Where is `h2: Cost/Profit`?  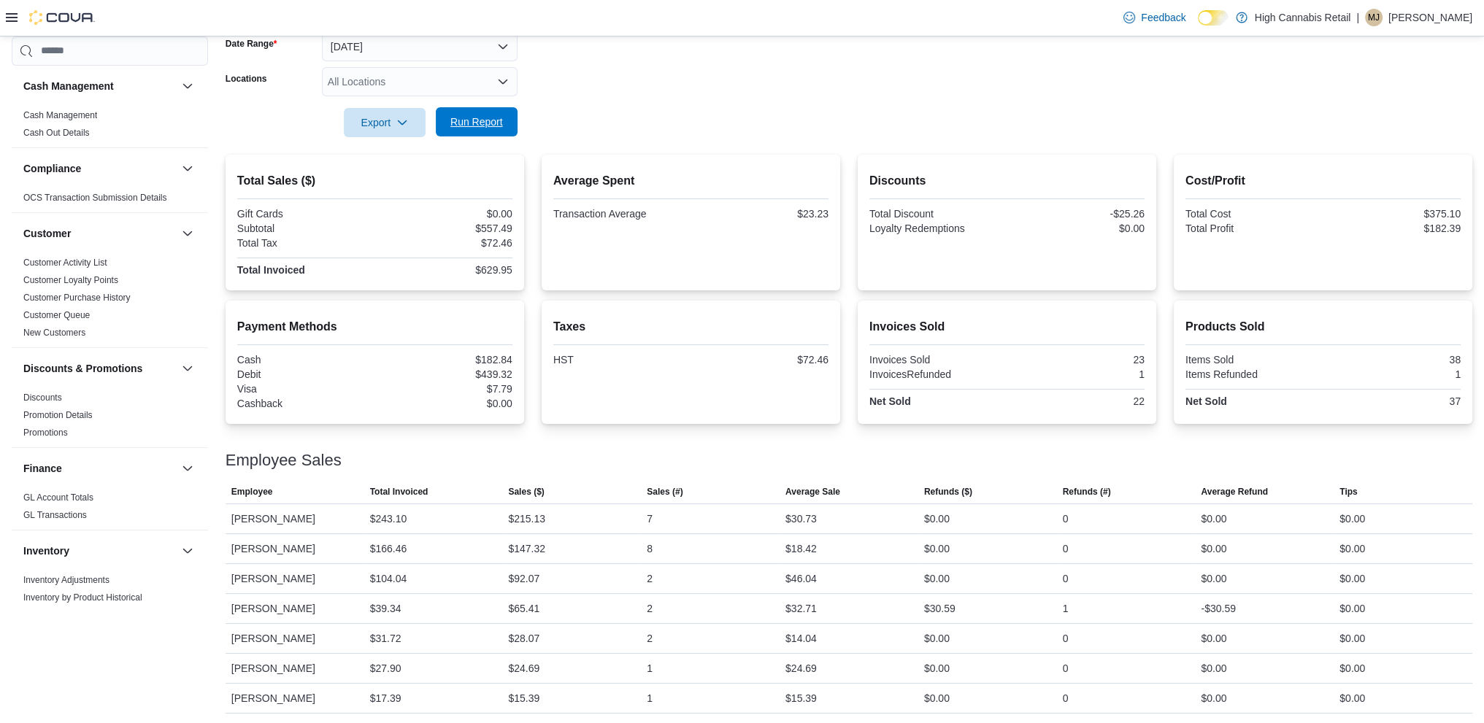 h2: Cost/Profit is located at coordinates (1323, 181).